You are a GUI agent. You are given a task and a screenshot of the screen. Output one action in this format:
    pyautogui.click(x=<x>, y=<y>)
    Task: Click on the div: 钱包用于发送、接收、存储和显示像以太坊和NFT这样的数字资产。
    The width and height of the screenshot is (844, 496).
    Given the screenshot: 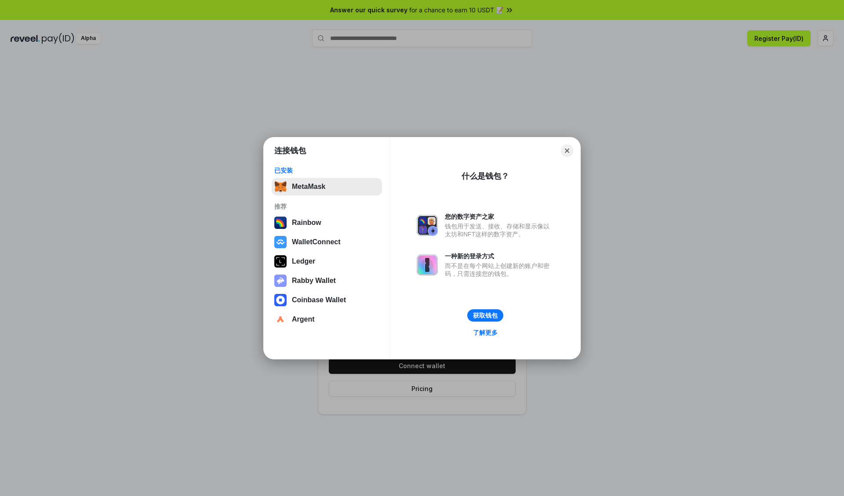 What is the action you would take?
    pyautogui.click(x=499, y=230)
    